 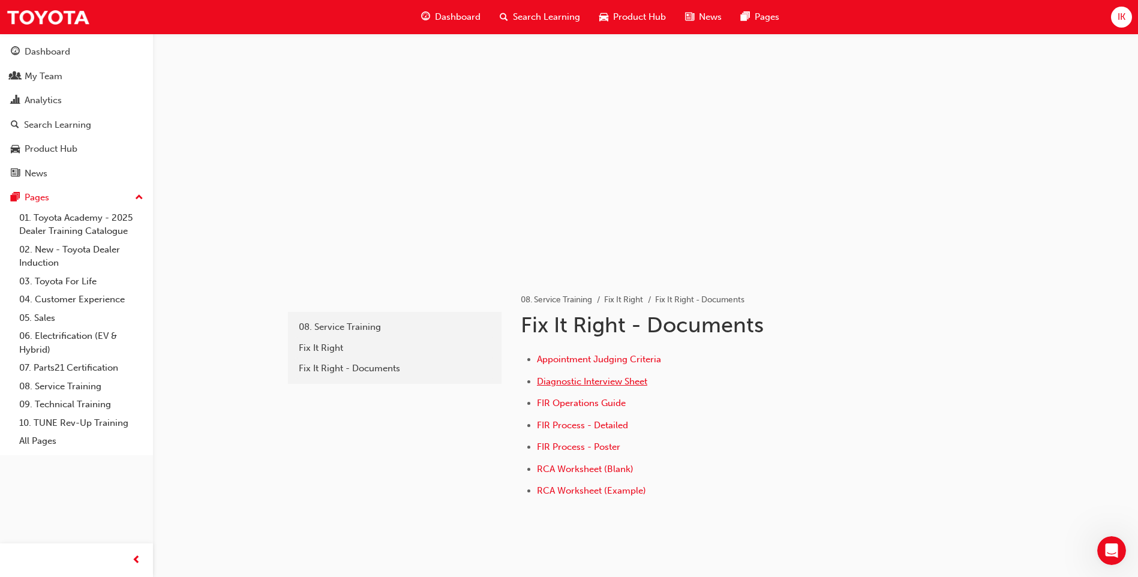 What do you see at coordinates (583, 425) in the screenshot?
I see `span: FIR Process - Detailed` at bounding box center [583, 425].